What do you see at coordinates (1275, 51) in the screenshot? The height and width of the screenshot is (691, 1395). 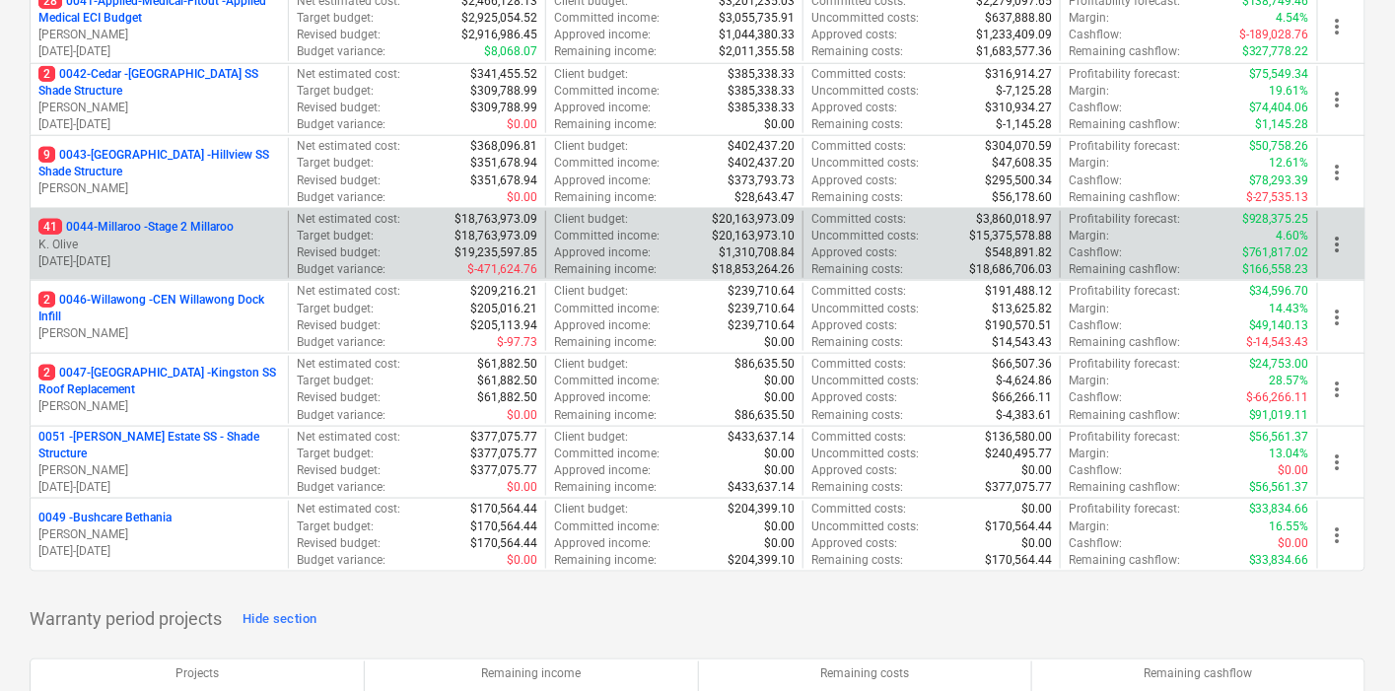 I see `p: $327,778.22` at bounding box center [1275, 51].